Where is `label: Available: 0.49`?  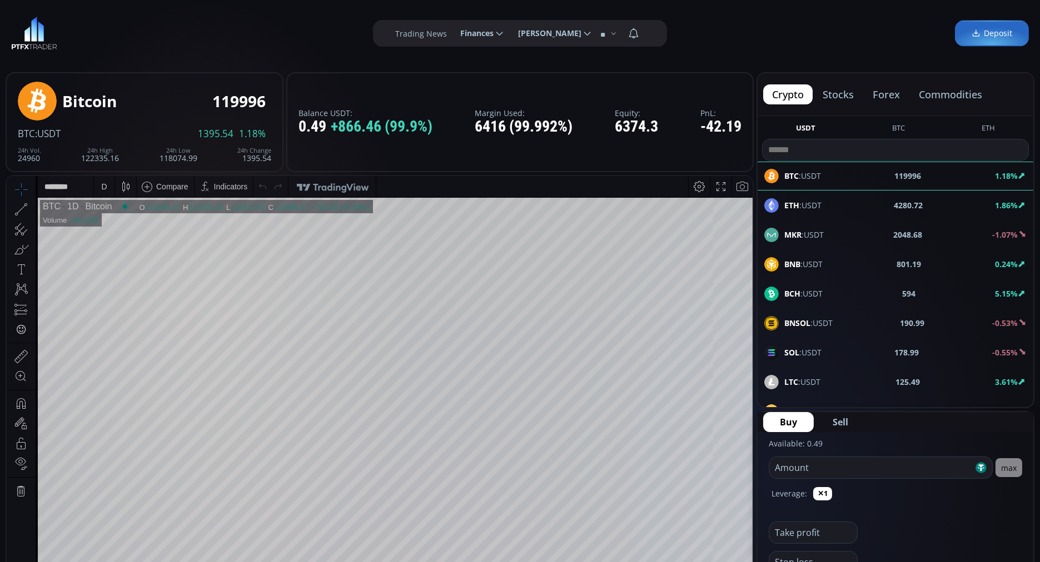 label: Available: 0.49 is located at coordinates (795, 443).